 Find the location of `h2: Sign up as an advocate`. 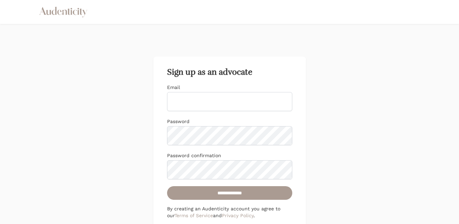

h2: Sign up as an advocate is located at coordinates (230, 72).